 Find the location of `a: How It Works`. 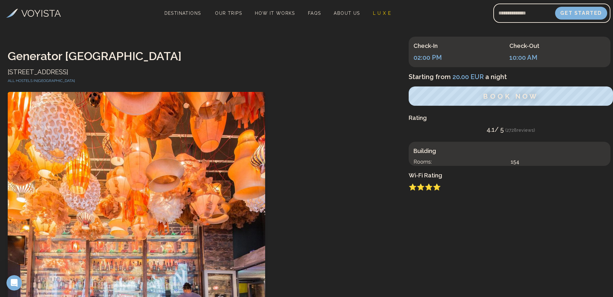

a: How It Works is located at coordinates (275, 13).